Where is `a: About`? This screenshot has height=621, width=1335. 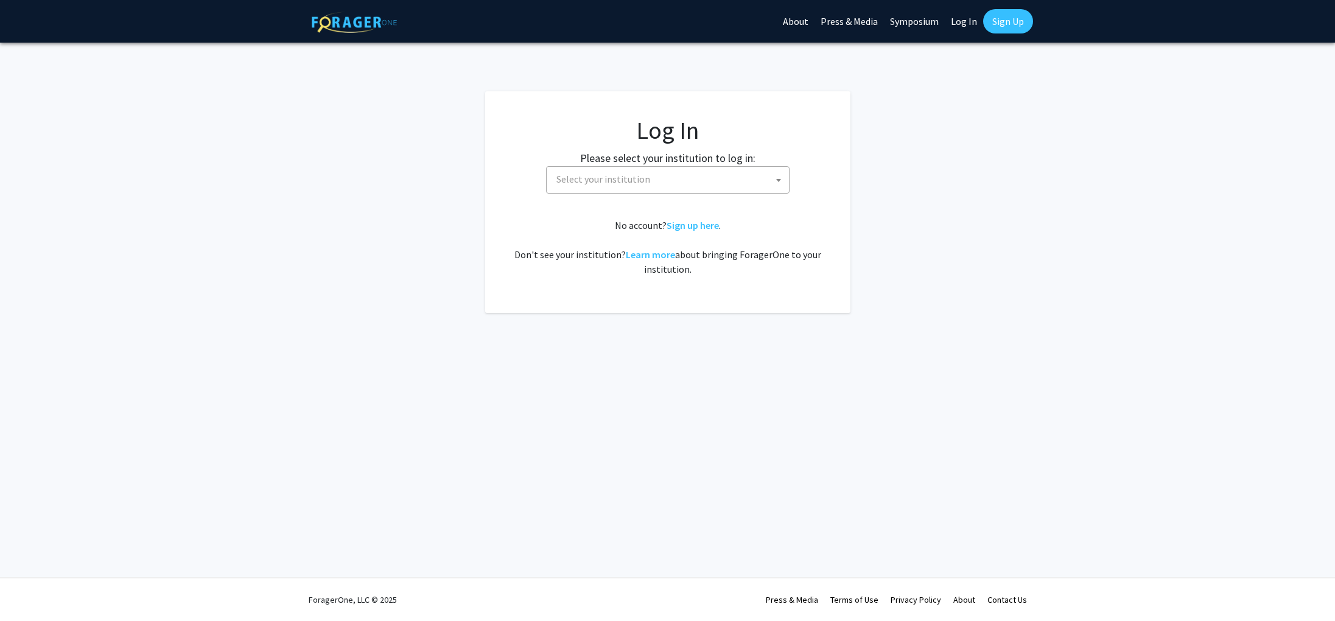
a: About is located at coordinates (964, 599).